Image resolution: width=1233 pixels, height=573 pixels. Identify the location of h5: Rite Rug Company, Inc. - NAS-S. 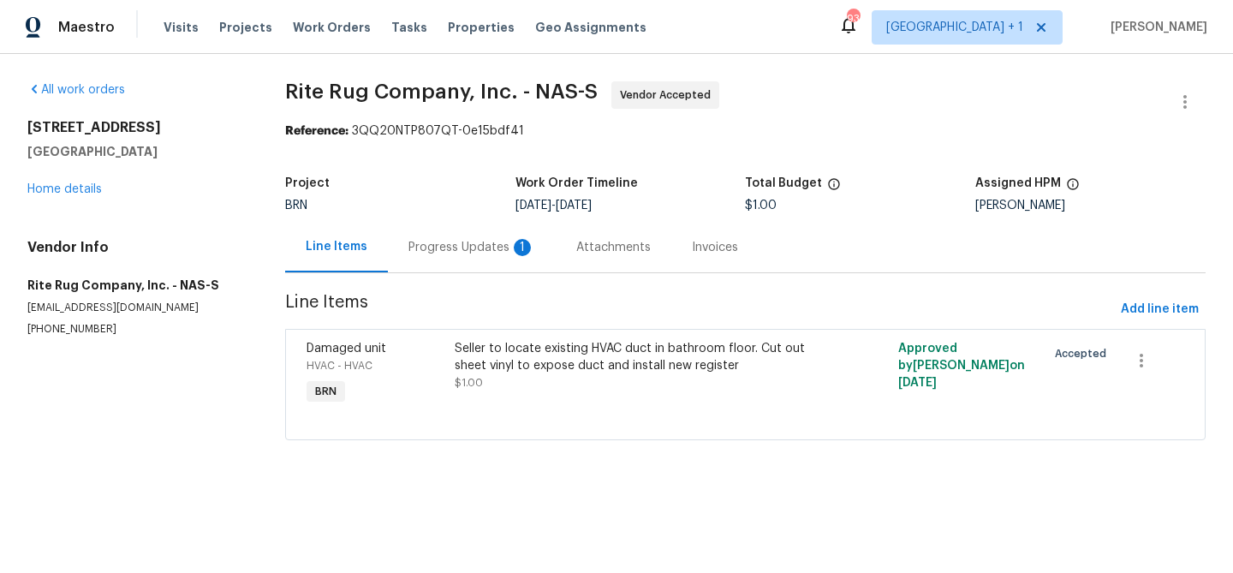
(135, 285).